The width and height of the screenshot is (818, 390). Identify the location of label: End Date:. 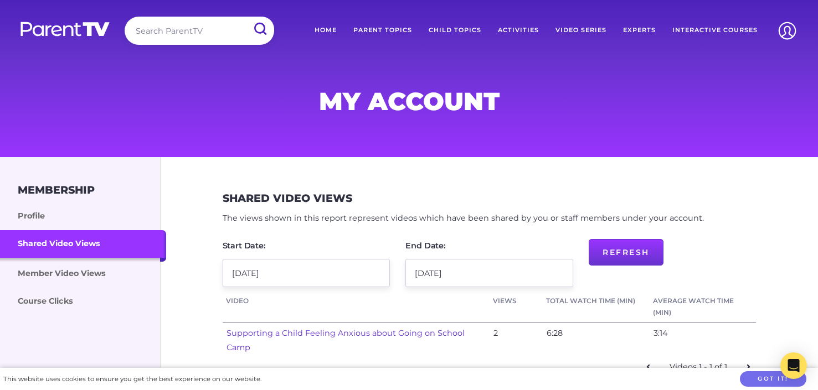
(425, 246).